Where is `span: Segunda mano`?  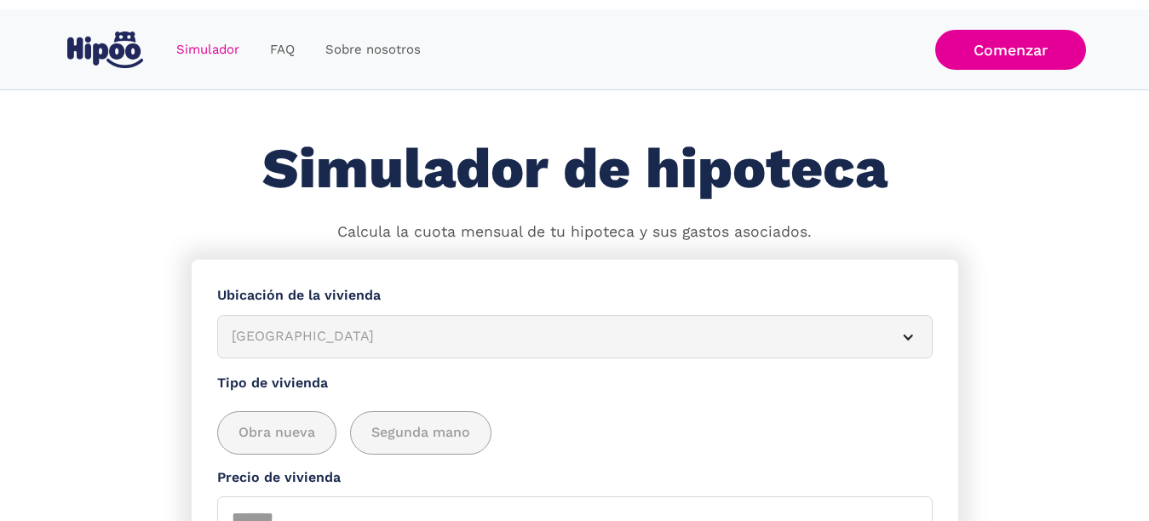 span: Segunda mano is located at coordinates (421, 433).